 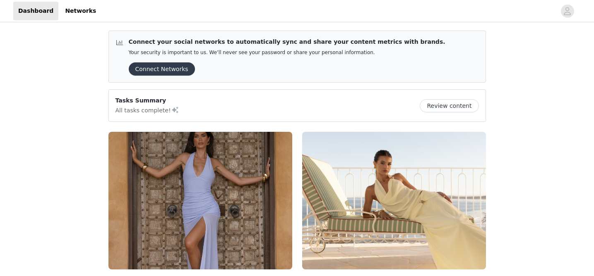 What do you see at coordinates (162, 69) in the screenshot?
I see `button: Connect Networks` at bounding box center [162, 69].